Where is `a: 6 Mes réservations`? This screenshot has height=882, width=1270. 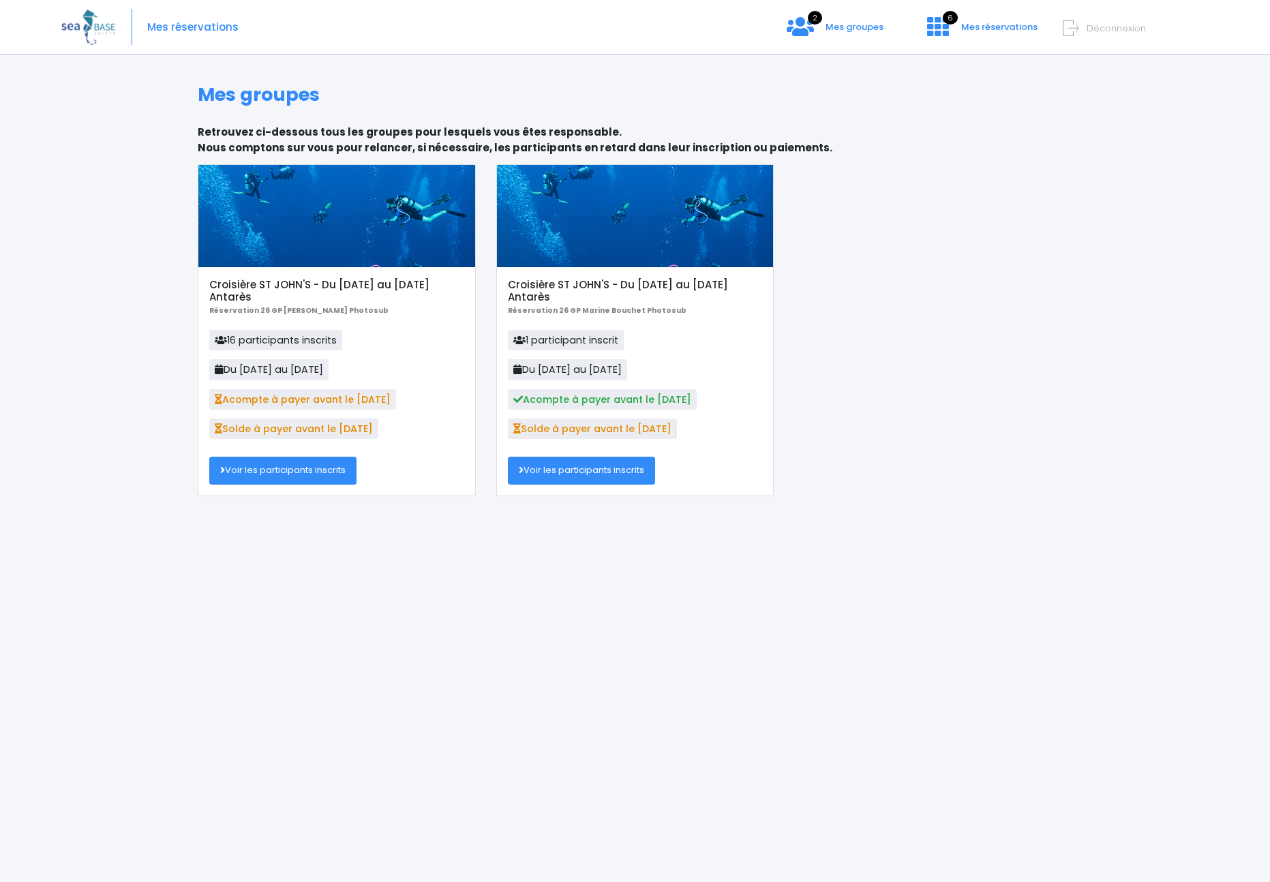 a: 6 Mes réservations is located at coordinates (981, 31).